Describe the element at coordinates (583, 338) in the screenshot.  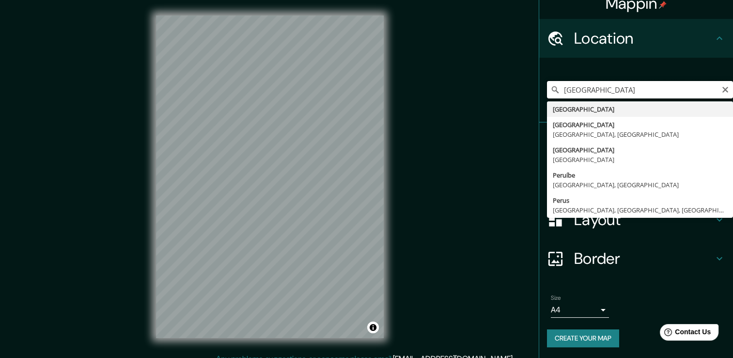
I see `button: Create your map` at that location.